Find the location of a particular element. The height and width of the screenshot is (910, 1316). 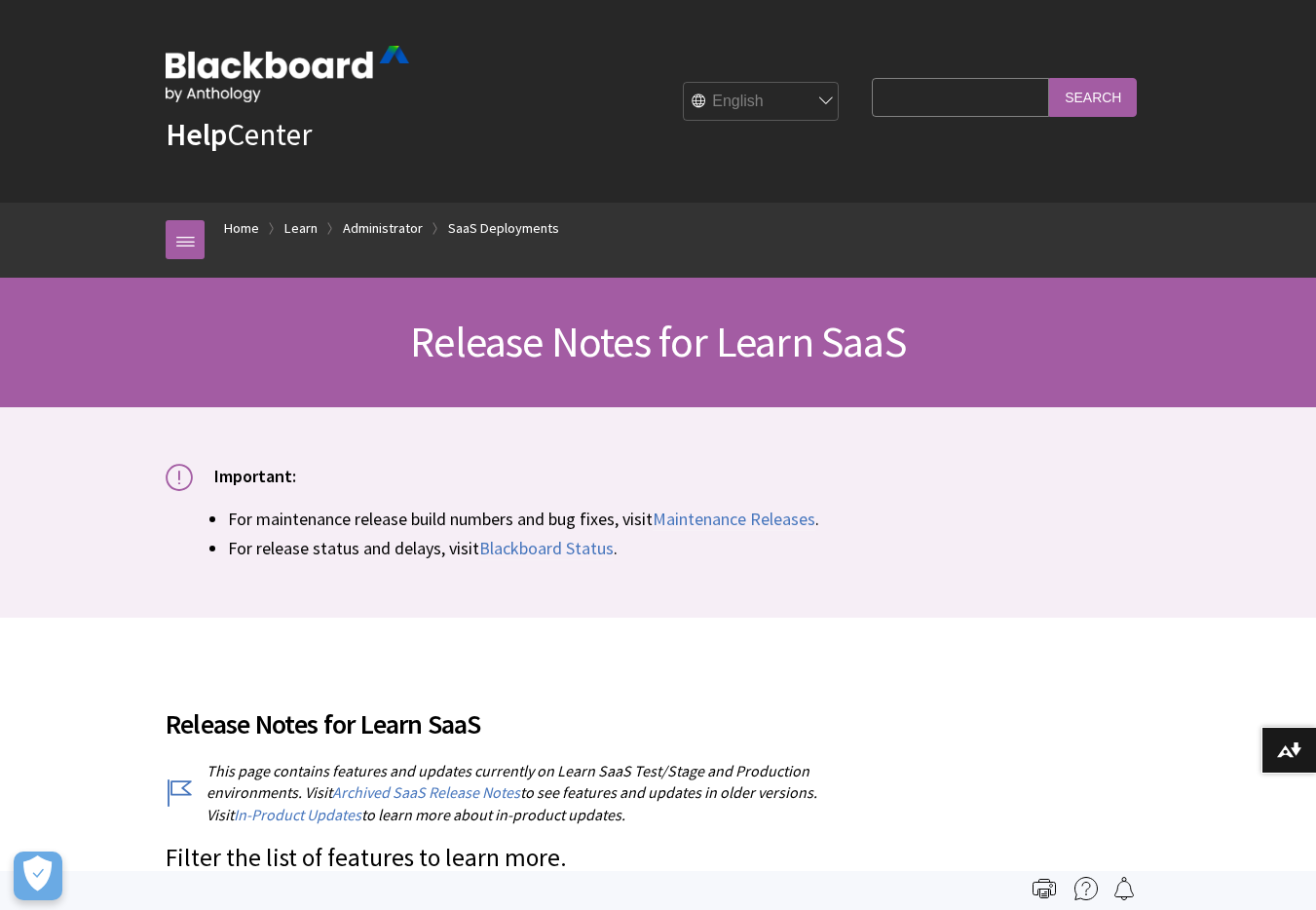

p: This page contains features and updates currently on Learn SaaS Test/Stage and Production environ... is located at coordinates (513, 791).